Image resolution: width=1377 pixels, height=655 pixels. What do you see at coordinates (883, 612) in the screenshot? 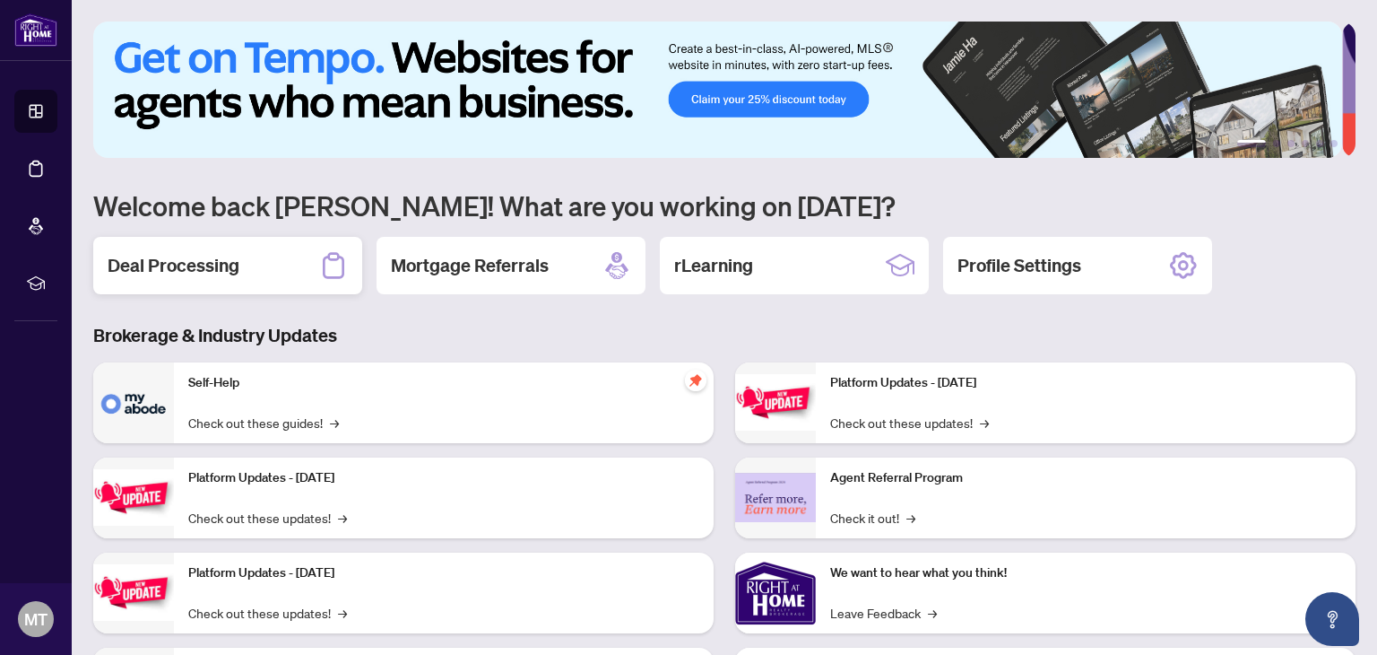
I see `a: Leave Feedback→` at bounding box center [883, 612].